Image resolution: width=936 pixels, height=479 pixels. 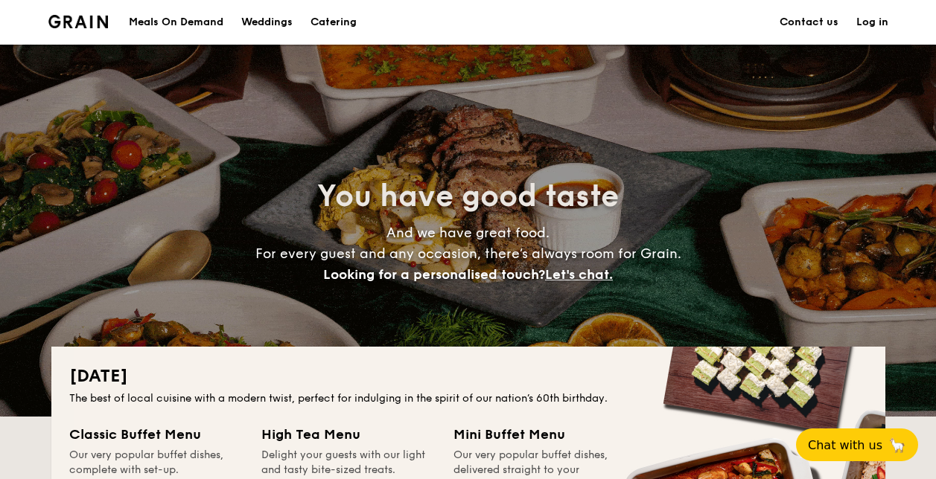 I want to click on div: The best of local cuisine with a modern twist, perfect for indulging in the spirit of our nation’..., so click(x=468, y=399).